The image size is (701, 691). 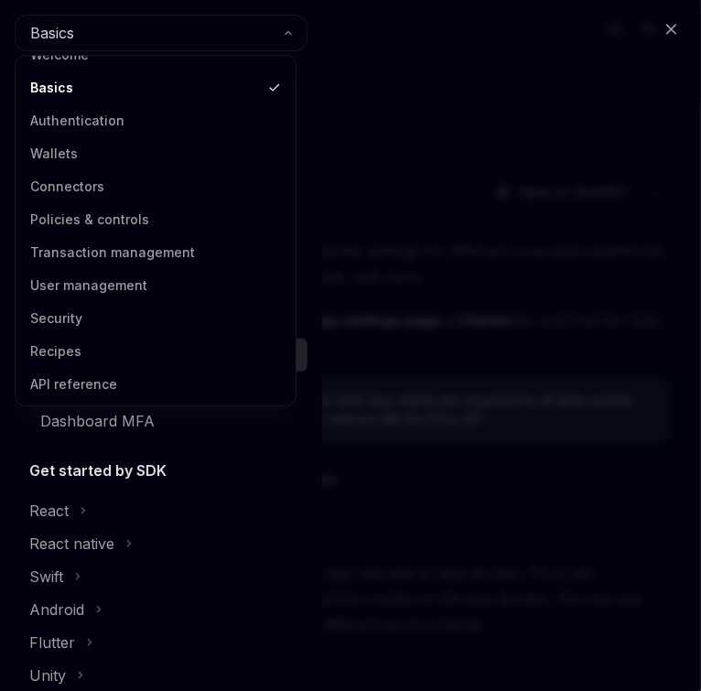 I want to click on a: Transaction management, so click(x=156, y=253).